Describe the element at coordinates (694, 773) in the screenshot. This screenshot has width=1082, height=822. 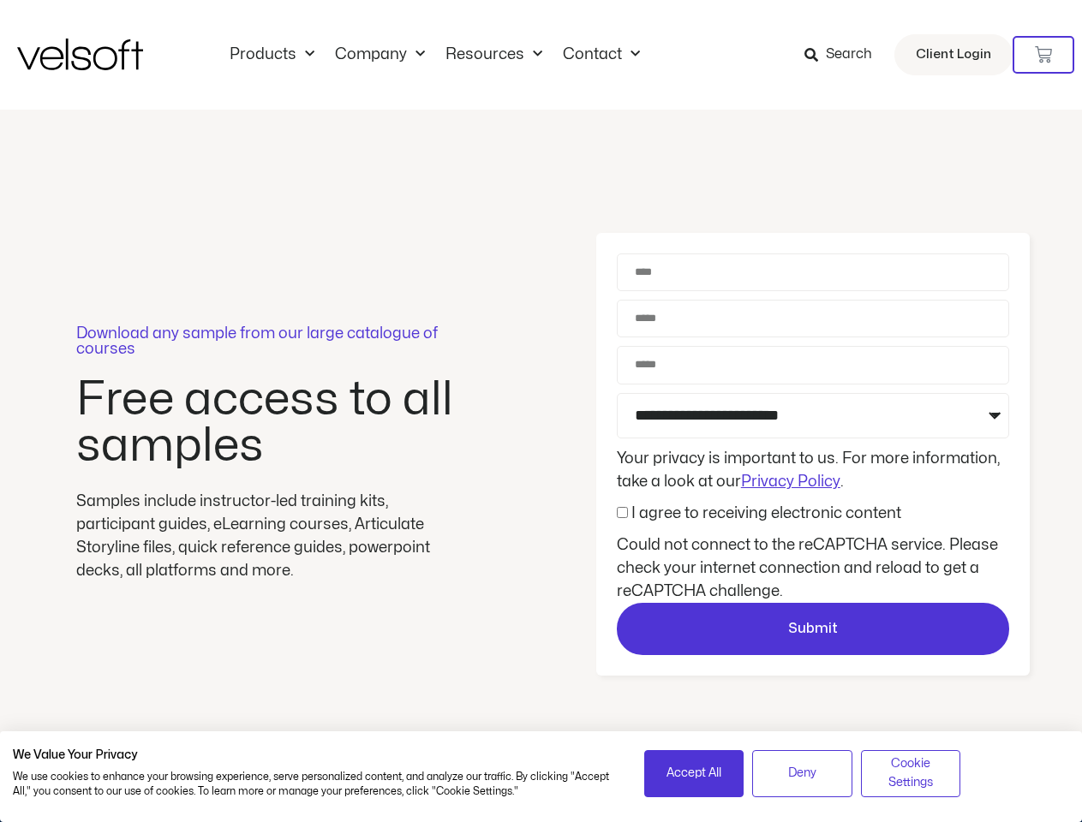
I see `span: Accept All` at that location.